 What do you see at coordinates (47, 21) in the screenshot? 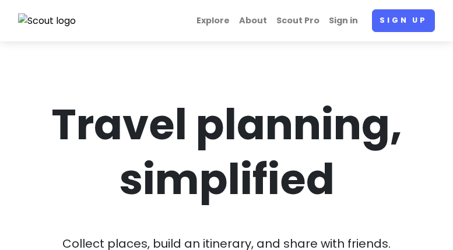
I see `img: Scout logo` at bounding box center [47, 21].